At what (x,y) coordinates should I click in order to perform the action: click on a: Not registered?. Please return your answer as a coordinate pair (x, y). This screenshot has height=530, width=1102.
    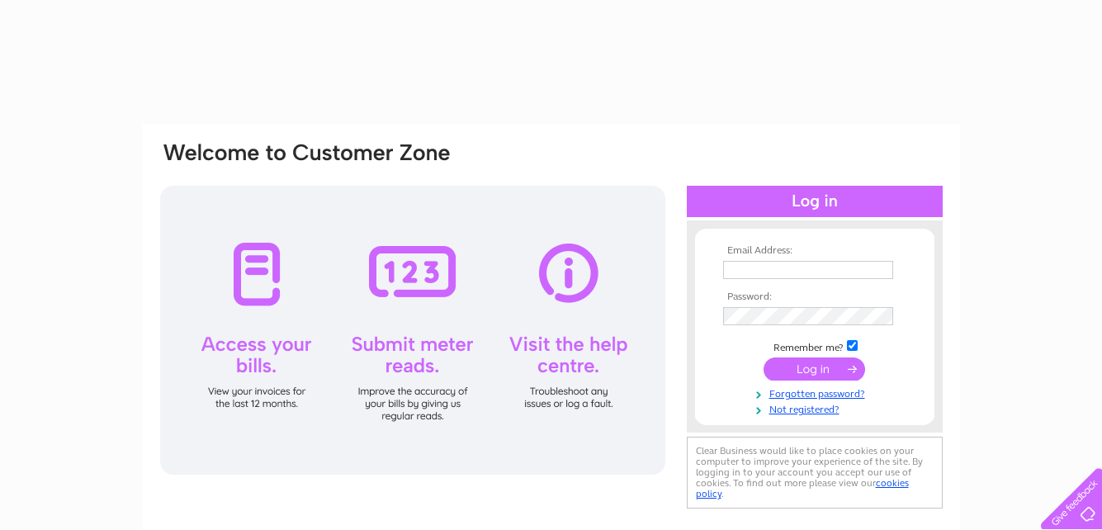
    Looking at the image, I should click on (816, 408).